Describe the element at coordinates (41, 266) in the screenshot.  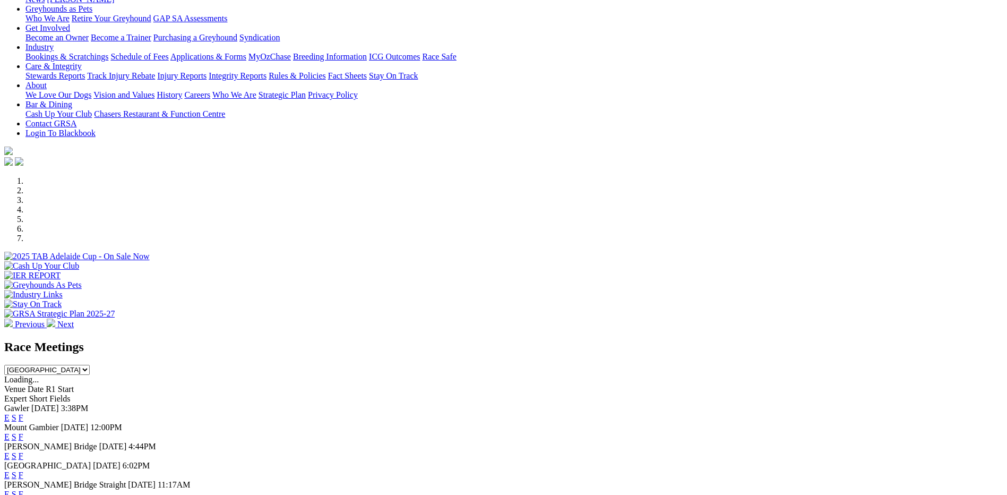
I see `img: Cash Up Your Club` at that location.